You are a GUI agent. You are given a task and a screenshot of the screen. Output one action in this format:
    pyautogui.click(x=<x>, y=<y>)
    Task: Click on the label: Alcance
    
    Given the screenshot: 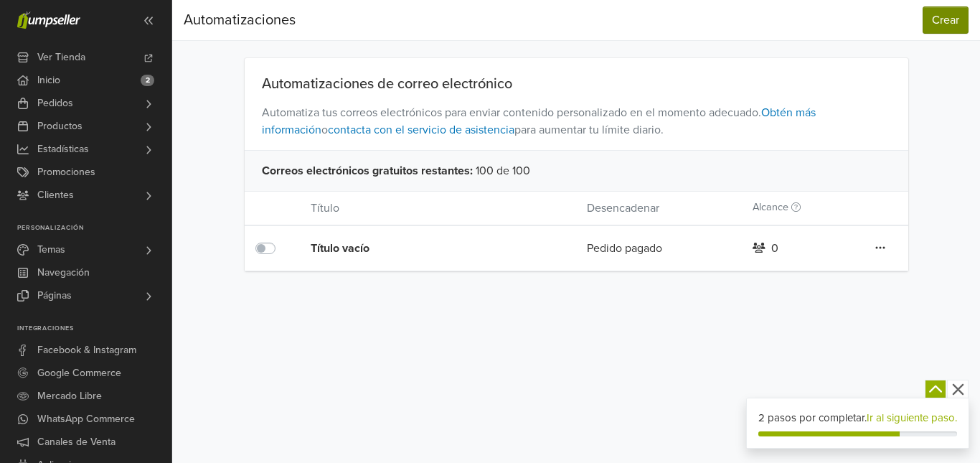 What is the action you would take?
    pyautogui.click(x=776, y=207)
    